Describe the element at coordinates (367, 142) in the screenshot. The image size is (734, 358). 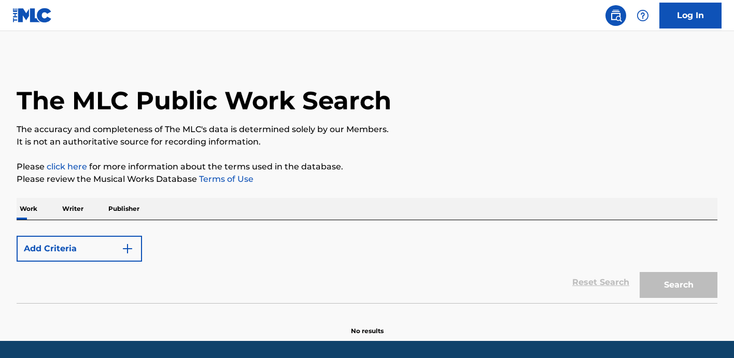
I see `p: It is not an authoritative source for recording information.` at that location.